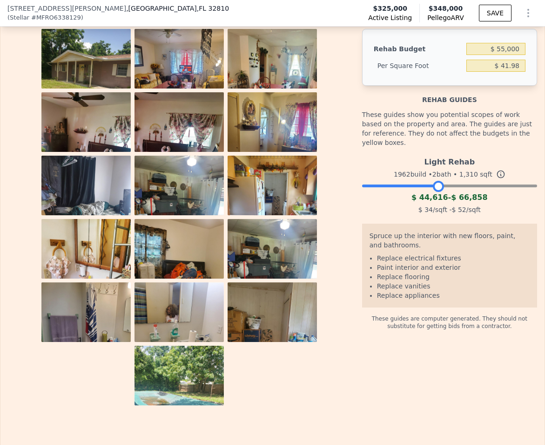 This screenshot has height=445, width=545. What do you see at coordinates (430, 197) in the screenshot?
I see `span: $ 44,616` at bounding box center [430, 197].